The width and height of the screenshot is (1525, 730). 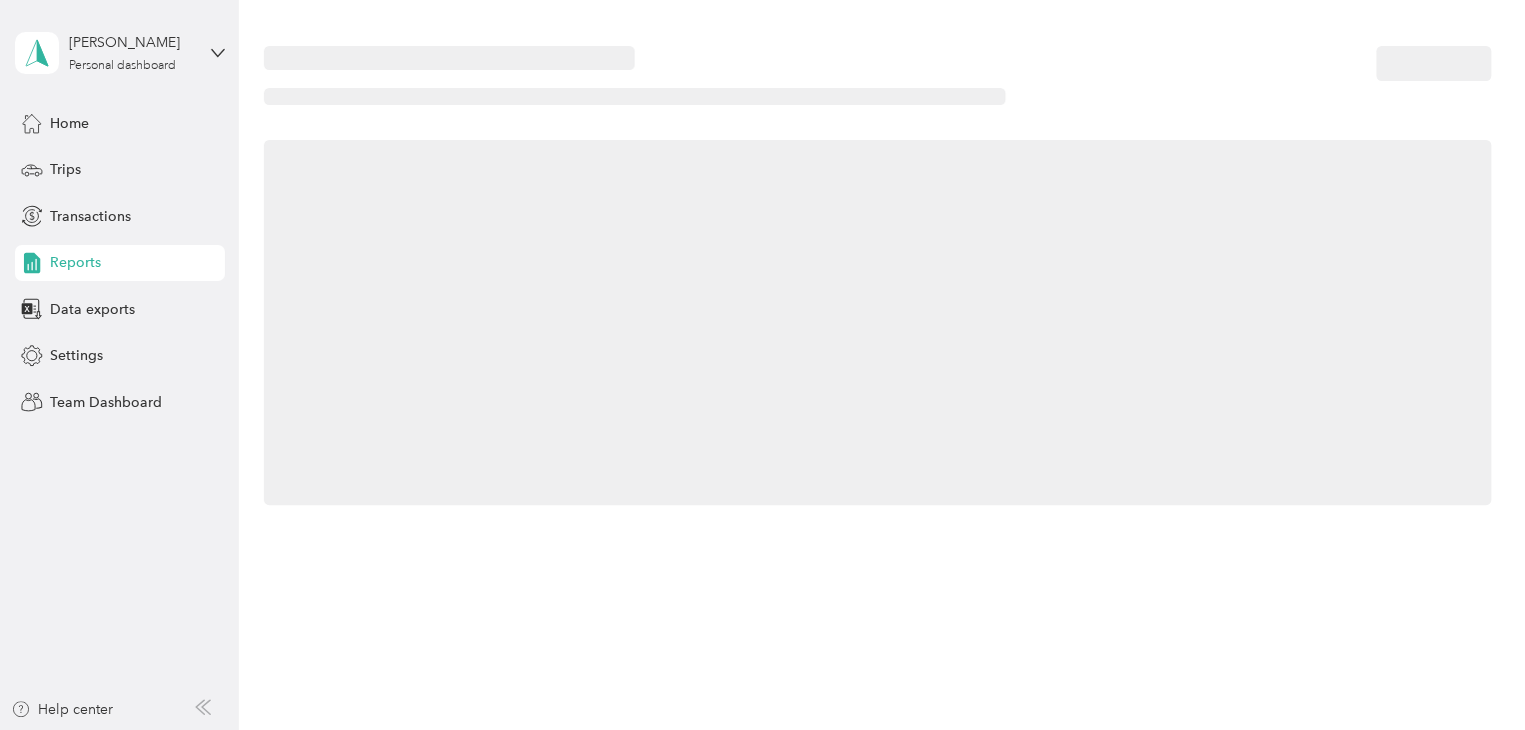 What do you see at coordinates (69, 123) in the screenshot?
I see `span: Home` at bounding box center [69, 123].